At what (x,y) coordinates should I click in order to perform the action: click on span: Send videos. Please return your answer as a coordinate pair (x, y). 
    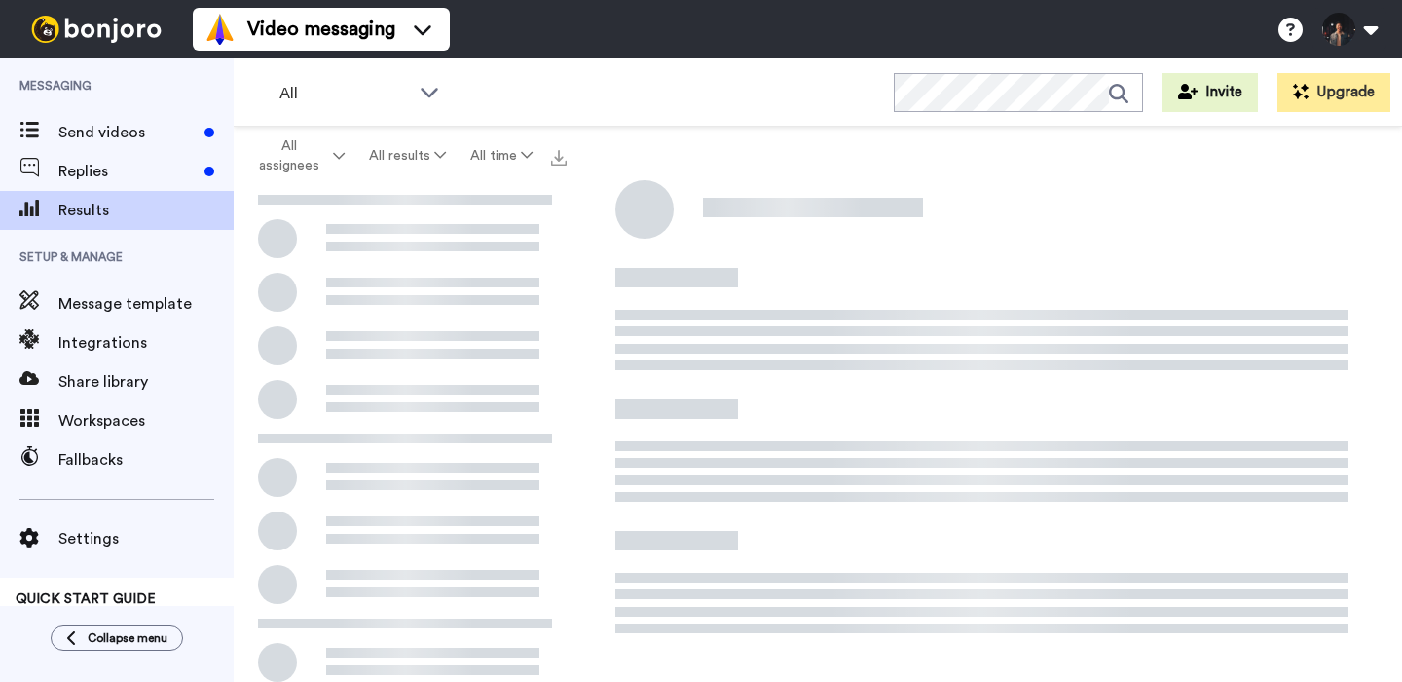
    Looking at the image, I should click on (128, 132).